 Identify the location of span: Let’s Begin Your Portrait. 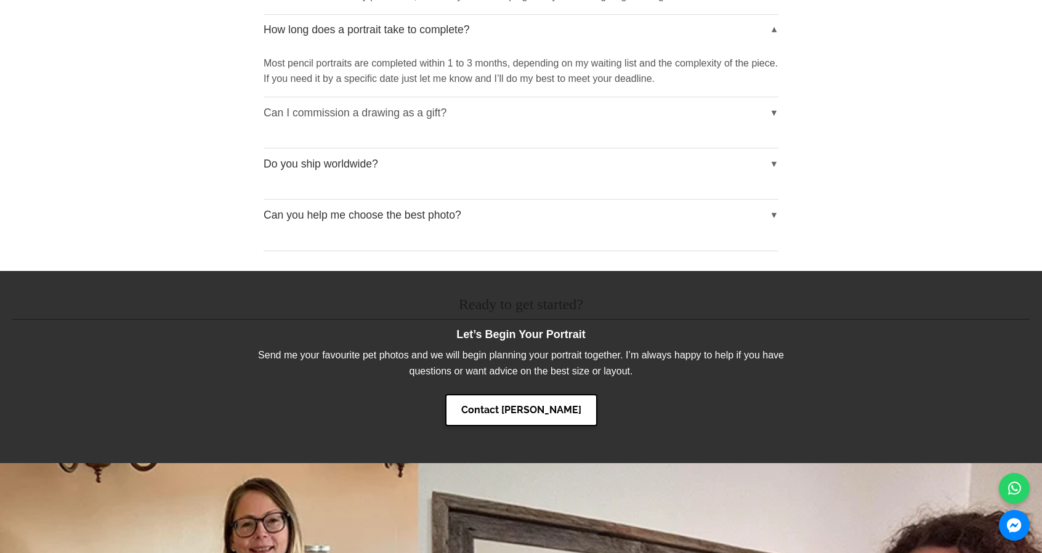
(521, 334).